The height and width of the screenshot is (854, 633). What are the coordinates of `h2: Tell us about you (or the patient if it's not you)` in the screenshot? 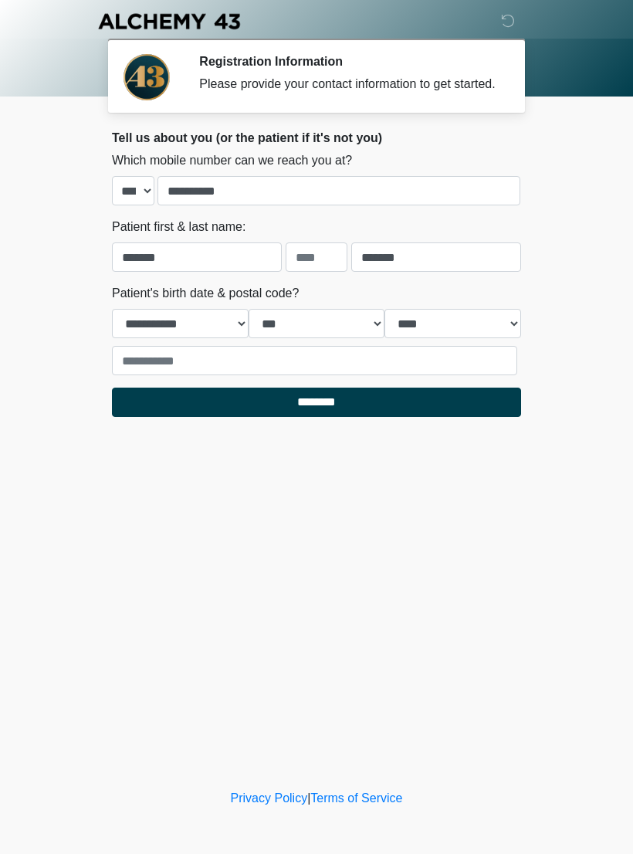 It's located at (317, 137).